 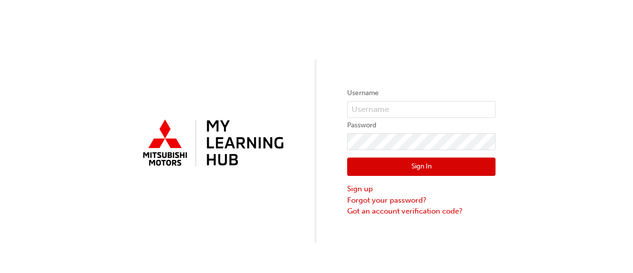 What do you see at coordinates (422, 109) in the screenshot?
I see `input: Username` at bounding box center [422, 109].